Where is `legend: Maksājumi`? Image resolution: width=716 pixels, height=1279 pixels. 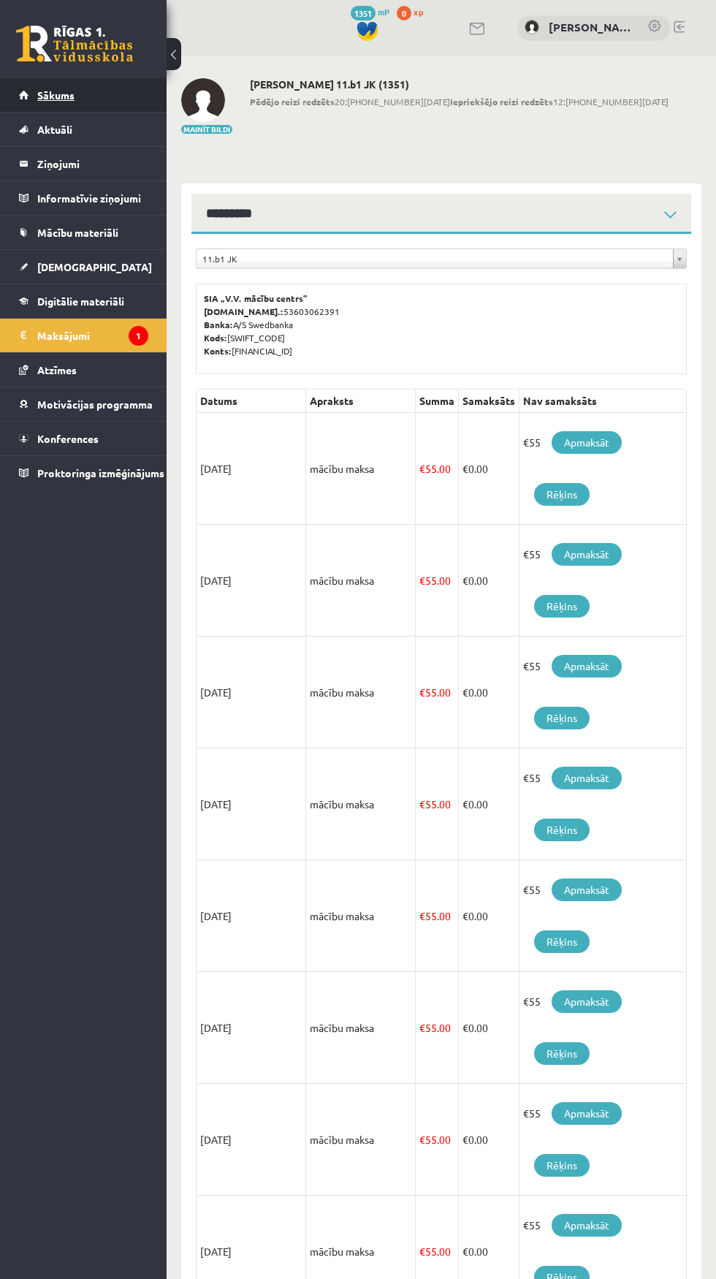
legend: Maksājumi is located at coordinates (93, 335).